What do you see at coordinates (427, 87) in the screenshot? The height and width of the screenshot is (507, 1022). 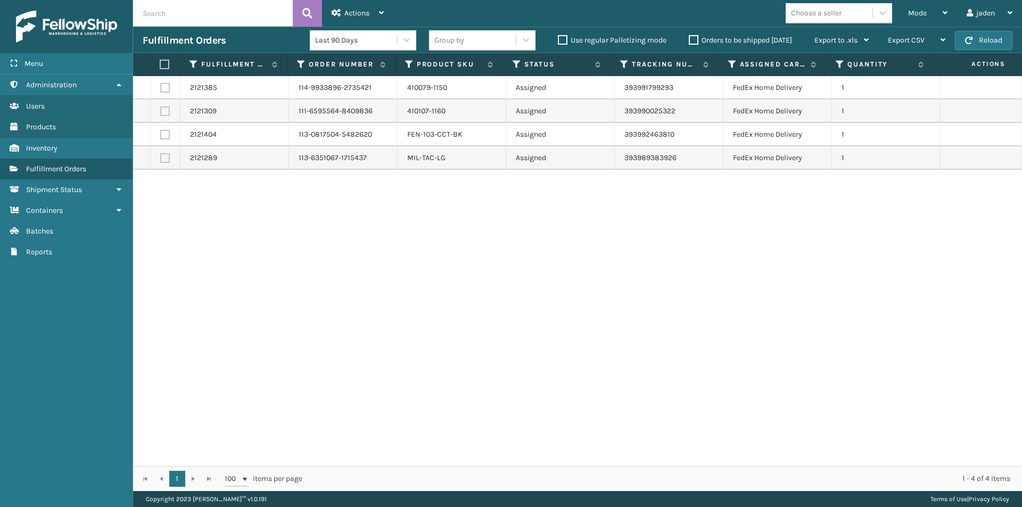 I see `a: 410079-1150` at bounding box center [427, 87].